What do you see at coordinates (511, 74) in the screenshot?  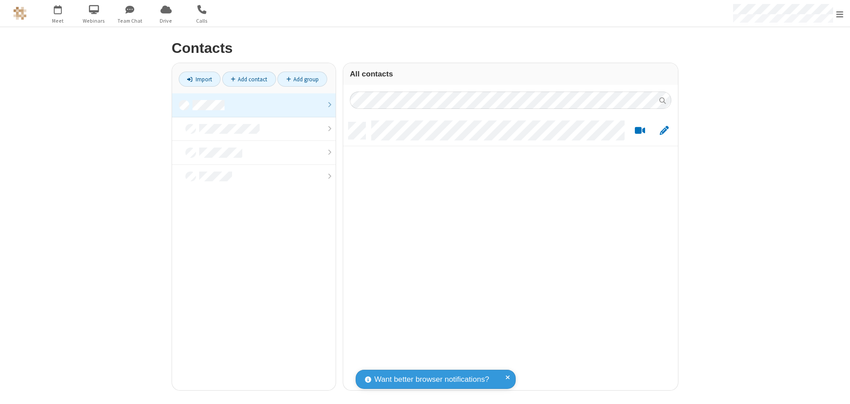 I see `h3: All contacts` at bounding box center [511, 74].